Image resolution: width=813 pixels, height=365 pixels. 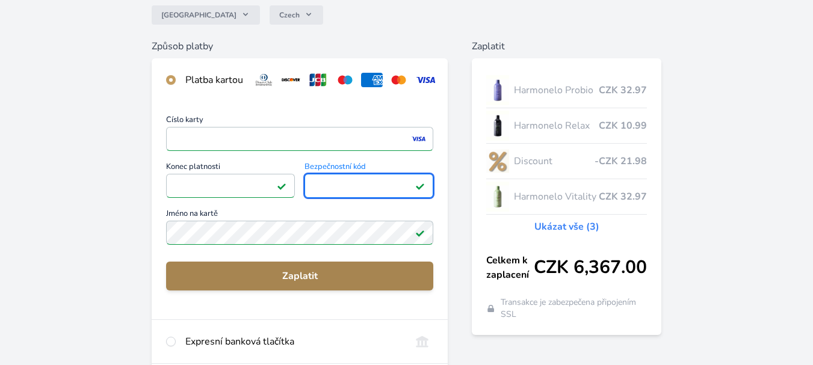 I want to click on span: Czech, so click(x=290, y=15).